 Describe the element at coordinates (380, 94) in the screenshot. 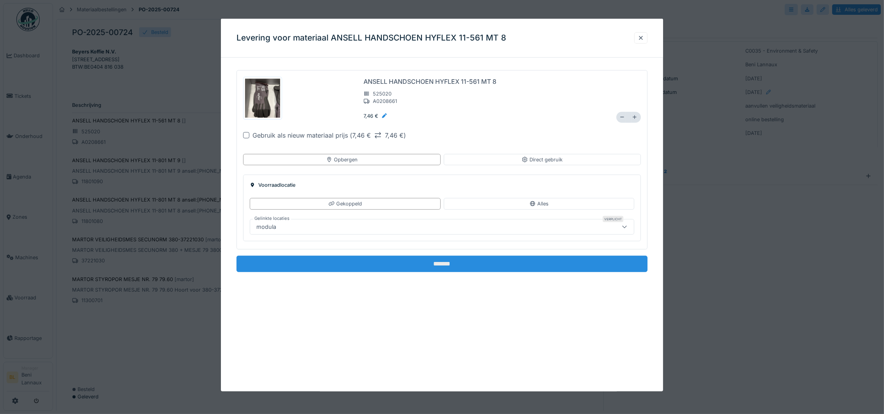

I see `div: 525020` at that location.